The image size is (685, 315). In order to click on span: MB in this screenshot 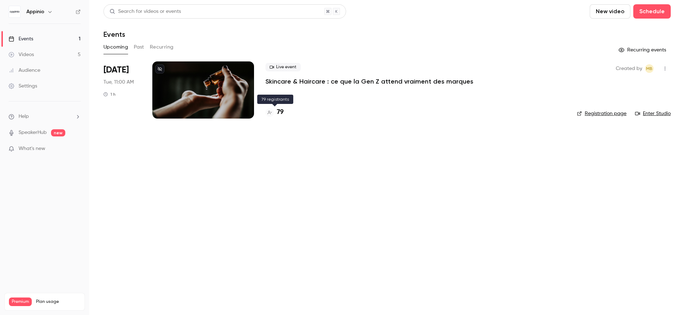, I will do `click(650, 69)`.